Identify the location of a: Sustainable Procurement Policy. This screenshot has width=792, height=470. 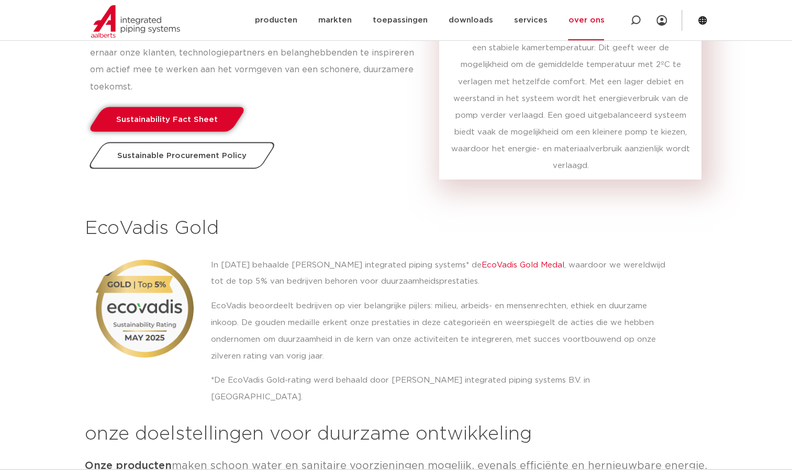
(182, 155).